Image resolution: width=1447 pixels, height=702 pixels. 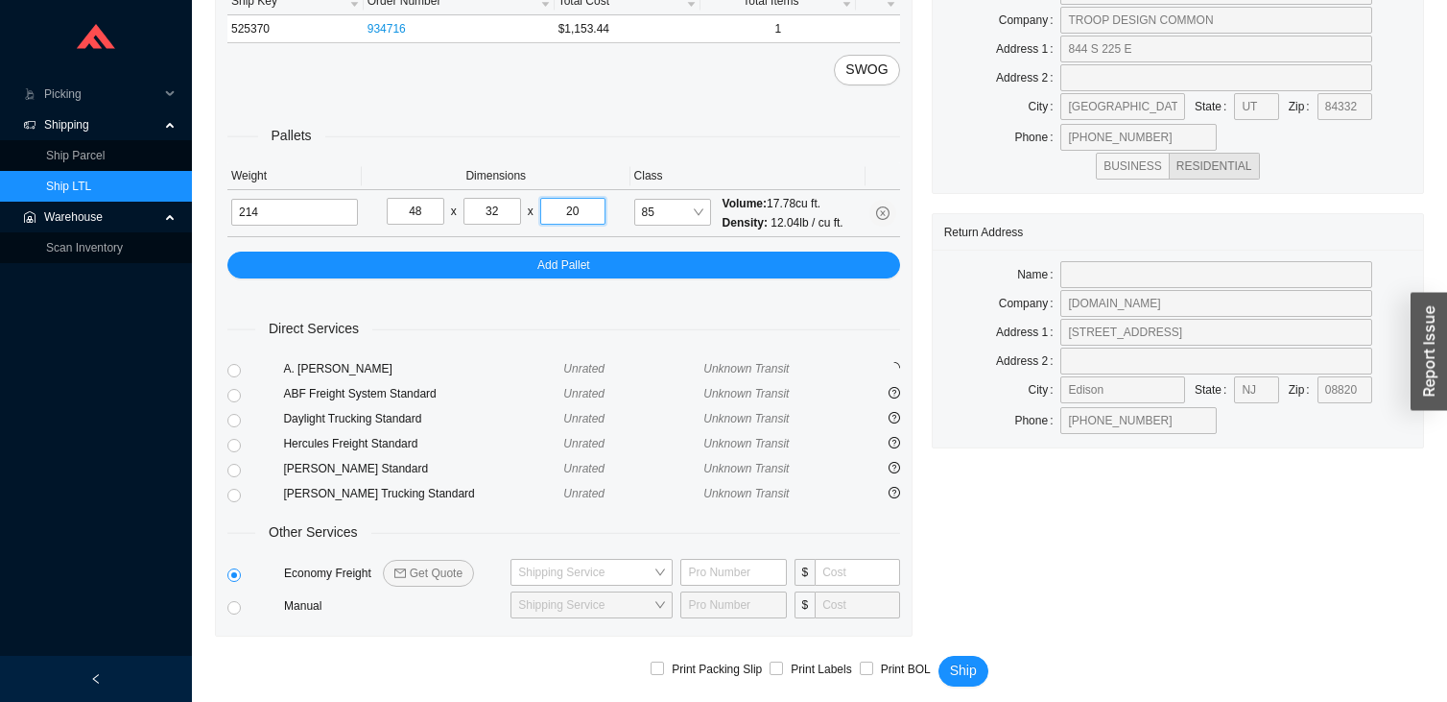 I want to click on span: Other Services, so click(x=313, y=532).